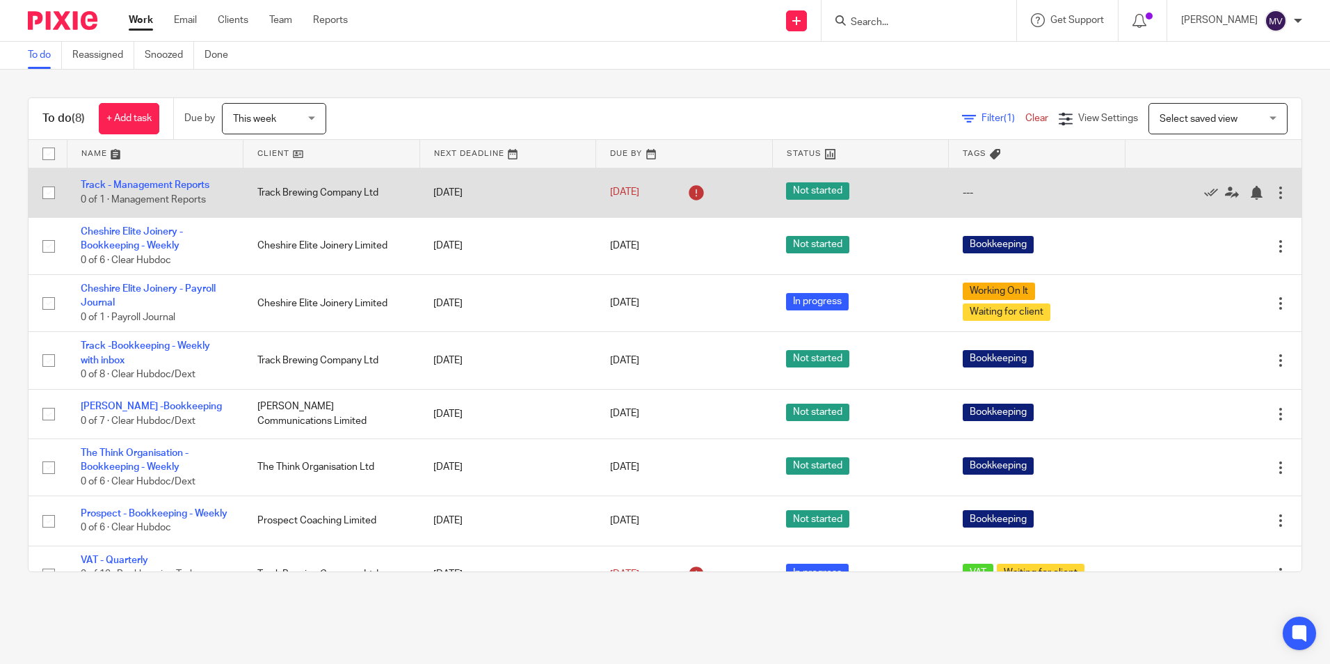 This screenshot has height=664, width=1330. What do you see at coordinates (131, 239) in the screenshot?
I see `a: Cheshire Elite Joinery - Bookkeeping - Weekly` at bounding box center [131, 239].